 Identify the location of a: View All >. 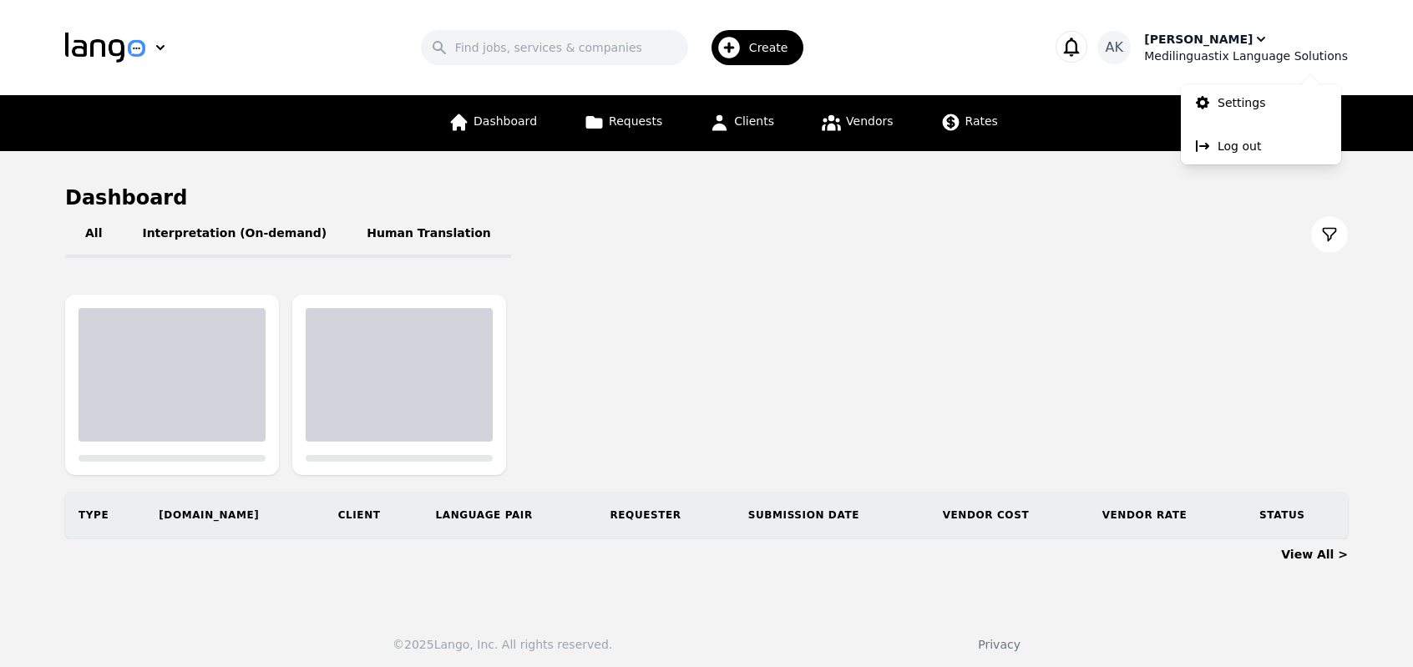
(1315, 555).